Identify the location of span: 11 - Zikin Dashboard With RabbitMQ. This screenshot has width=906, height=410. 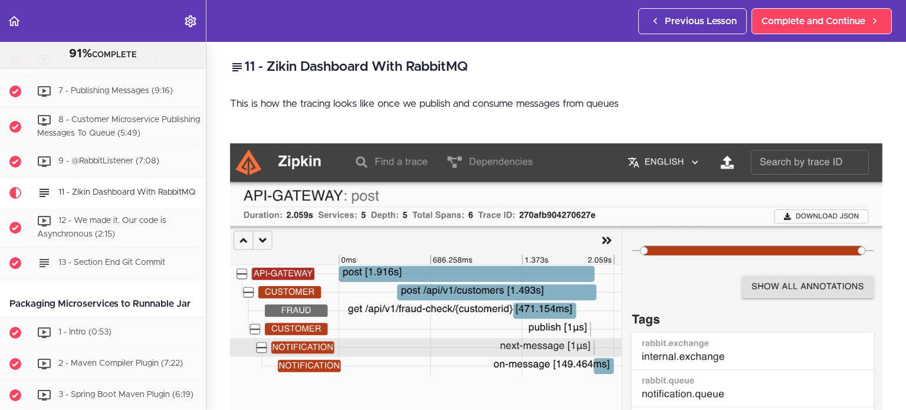
(127, 193).